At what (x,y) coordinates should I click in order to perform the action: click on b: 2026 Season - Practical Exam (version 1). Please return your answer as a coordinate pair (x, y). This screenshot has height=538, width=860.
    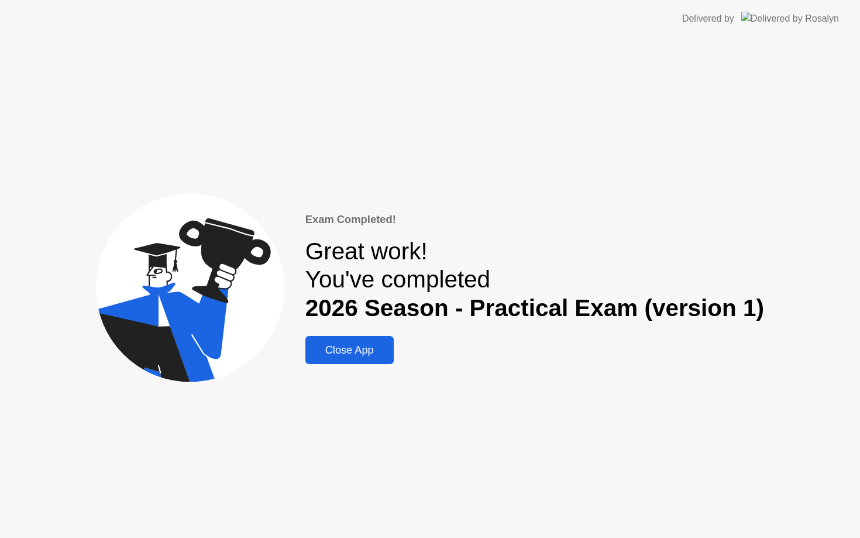
    Looking at the image, I should click on (535, 308).